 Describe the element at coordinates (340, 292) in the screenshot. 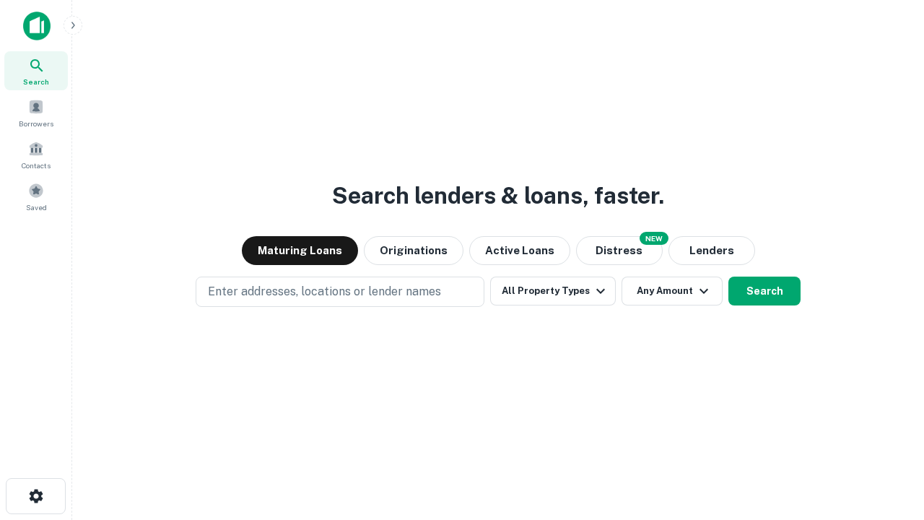

I see `button: Enter addresses, locations or lender names` at that location.